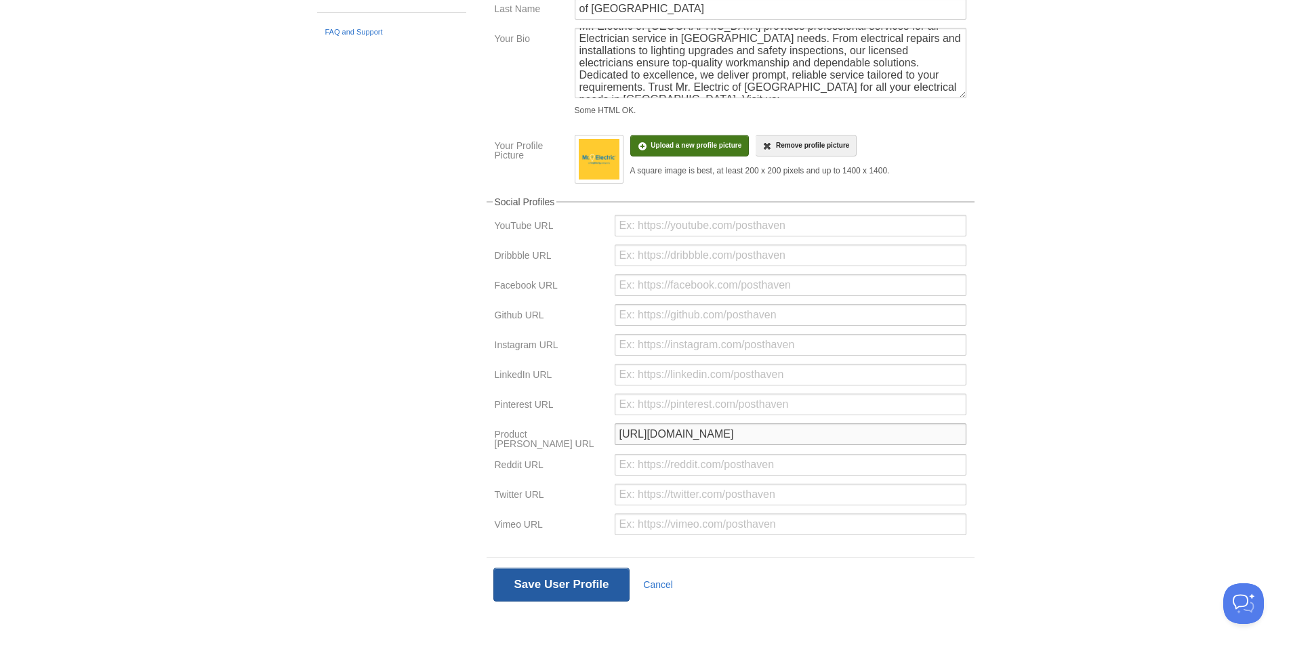  What do you see at coordinates (790, 285) in the screenshot?
I see `input: Ex: https://facebook.com/posthaven` at bounding box center [790, 285].